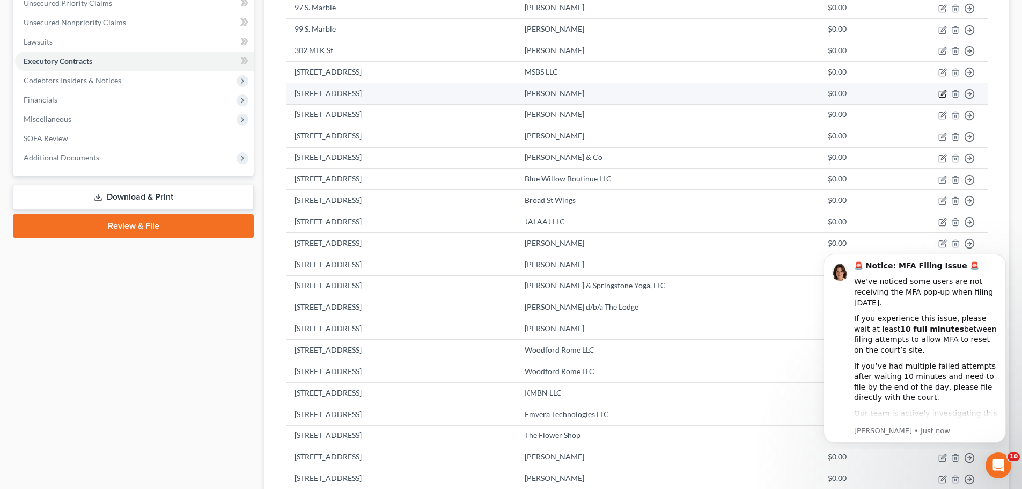 This screenshot has height=489, width=1022. Describe the element at coordinates (134, 42) in the screenshot. I see `a: Lawsuits` at that location.